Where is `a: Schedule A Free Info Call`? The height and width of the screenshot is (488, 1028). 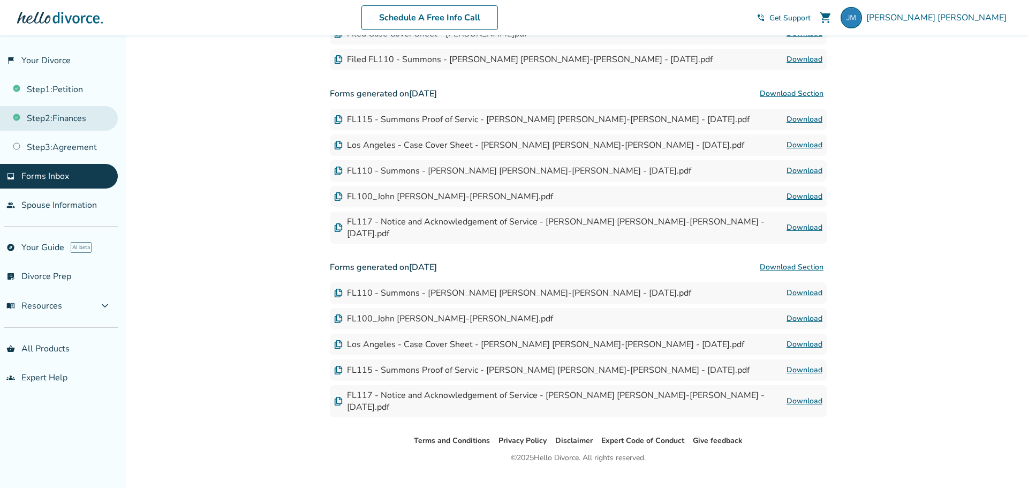 a: Schedule A Free Info Call is located at coordinates (430, 18).